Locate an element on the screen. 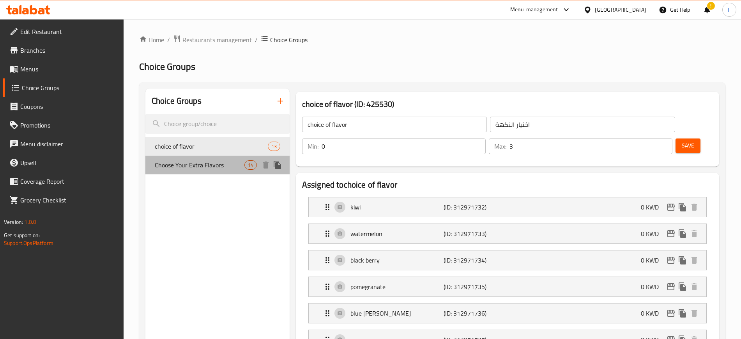  span: Restaurants management is located at coordinates (217, 40).